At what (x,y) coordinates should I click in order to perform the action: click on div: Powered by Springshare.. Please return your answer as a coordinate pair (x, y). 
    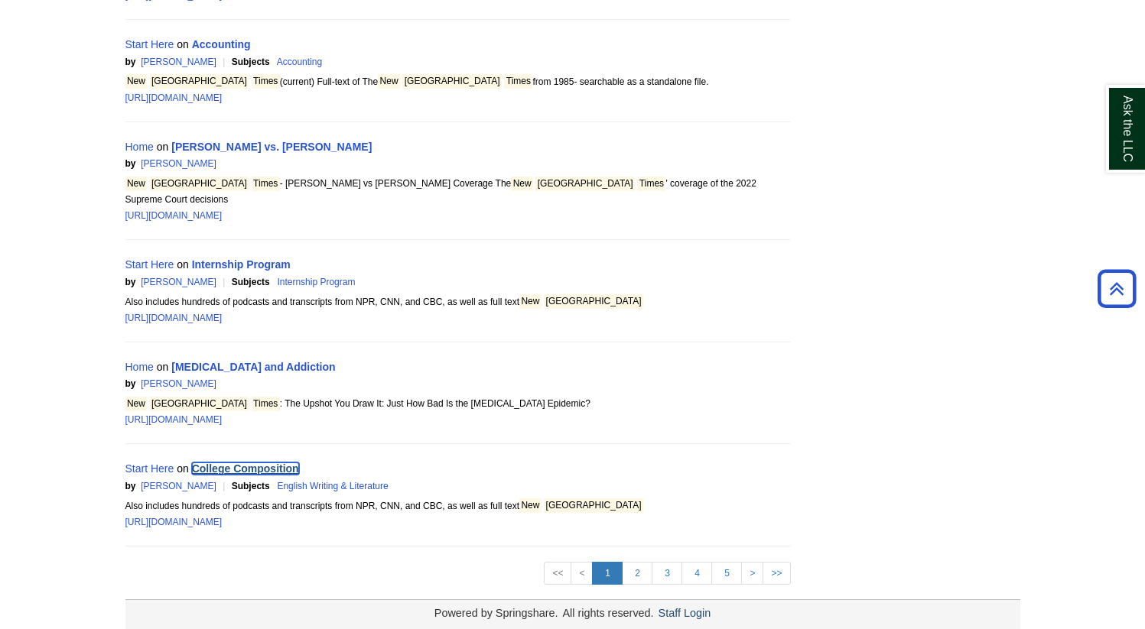
    Looking at the image, I should click on (496, 613).